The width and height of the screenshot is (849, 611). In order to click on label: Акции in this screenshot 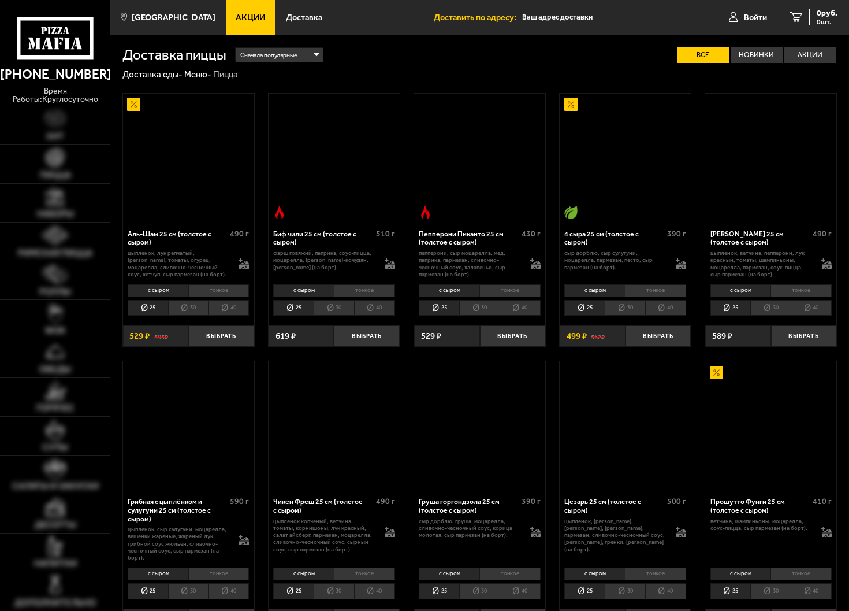, I will do `click(810, 55)`.